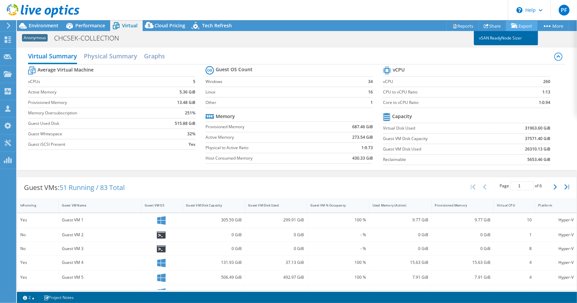  I want to click on div: Guest VM 2, so click(100, 235).